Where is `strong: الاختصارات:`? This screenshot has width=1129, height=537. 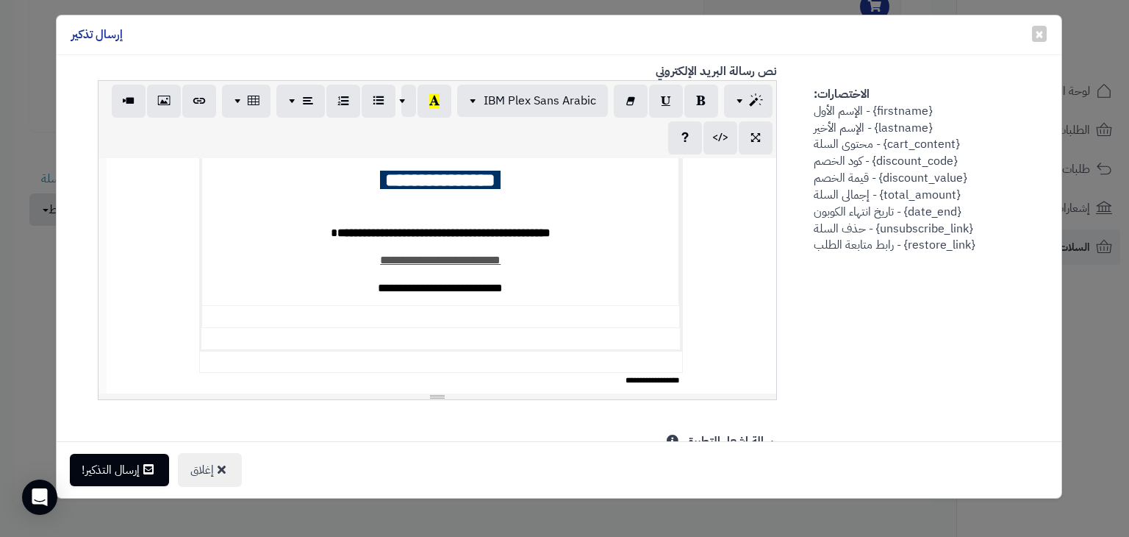
strong: الاختصارات: is located at coordinates (842, 94).